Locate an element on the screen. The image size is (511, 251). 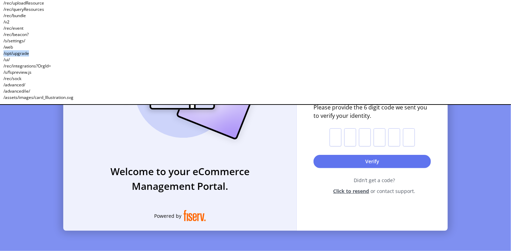
h3: Welcome to your eCommerce Management Portal. is located at coordinates (180, 179).